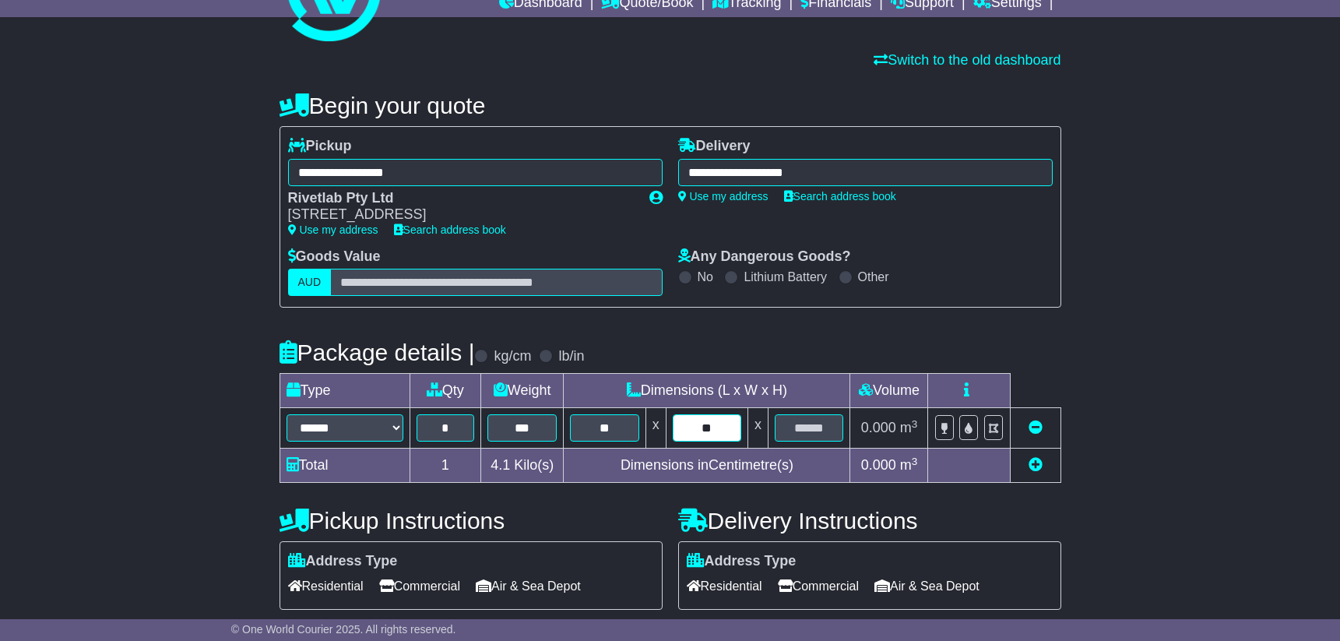 The image size is (1340, 641). What do you see at coordinates (1036, 465) in the screenshot?
I see `a: Add new item` at bounding box center [1036, 465].